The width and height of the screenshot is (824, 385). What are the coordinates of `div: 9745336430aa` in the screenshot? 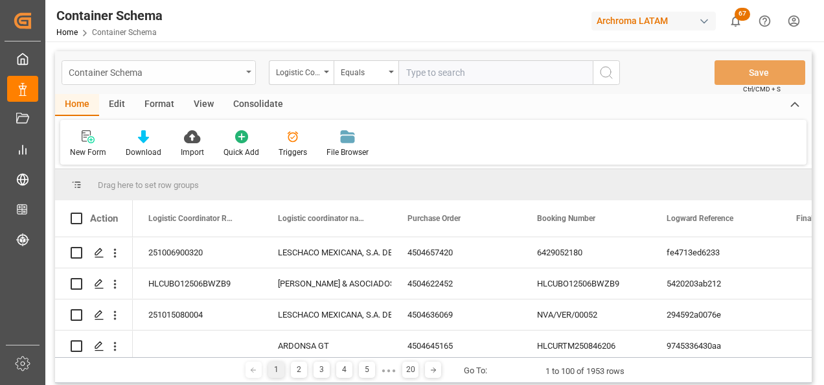 It's located at (716, 345).